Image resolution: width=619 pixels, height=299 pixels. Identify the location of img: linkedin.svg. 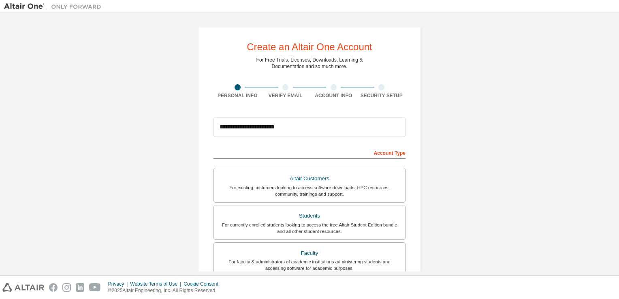
(80, 287).